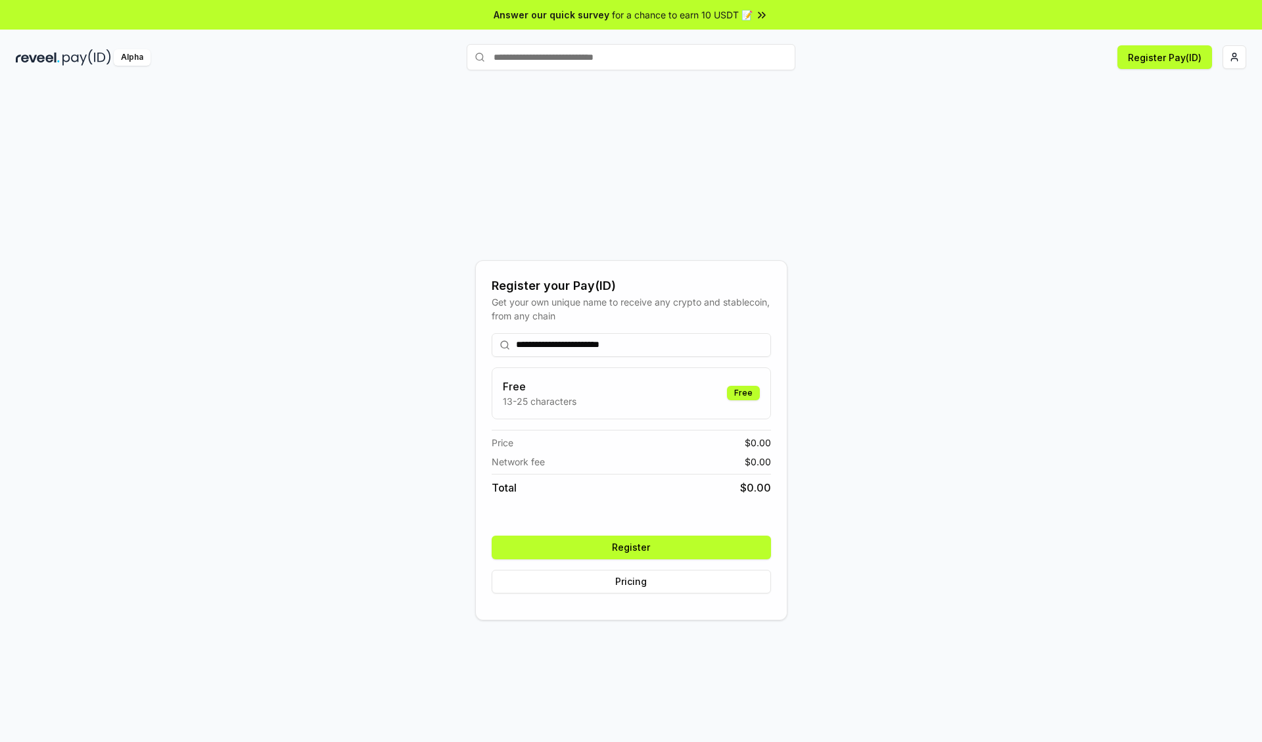 The width and height of the screenshot is (1262, 742). Describe the element at coordinates (502, 442) in the screenshot. I see `span: Price` at that location.